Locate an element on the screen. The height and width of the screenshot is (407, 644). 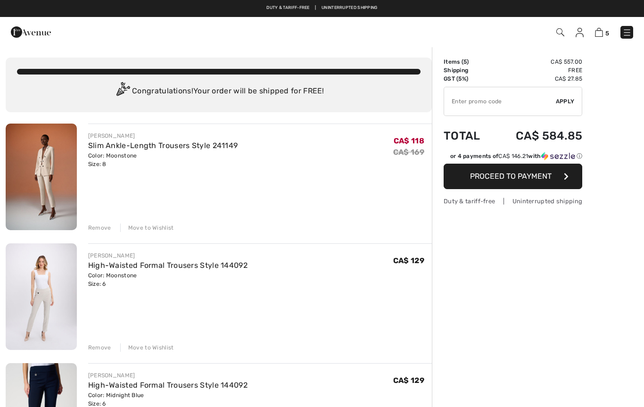
img: Congratulation2.svg is located at coordinates (122, 91).